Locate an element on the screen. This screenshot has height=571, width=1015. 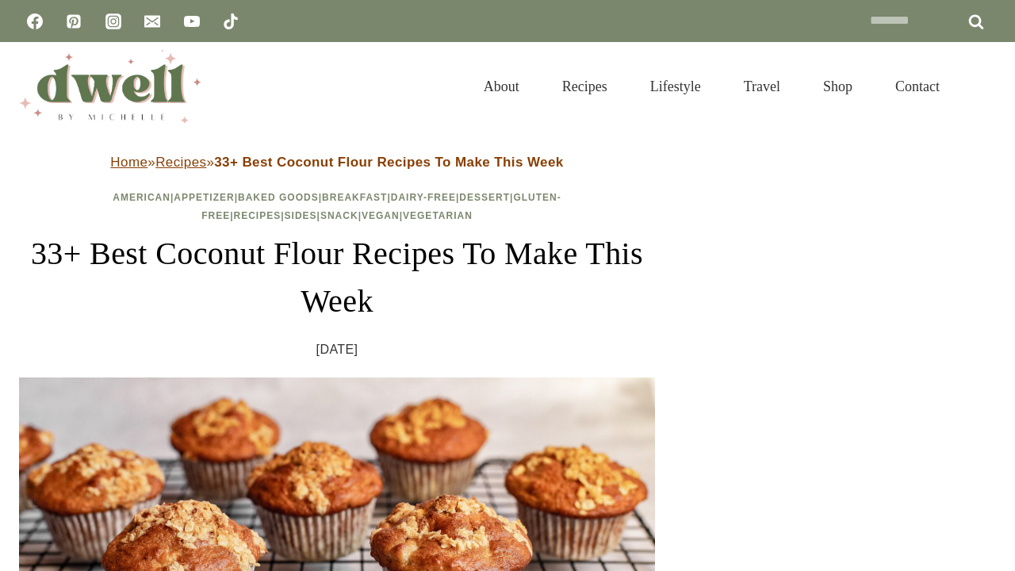
a: About is located at coordinates (501, 86).